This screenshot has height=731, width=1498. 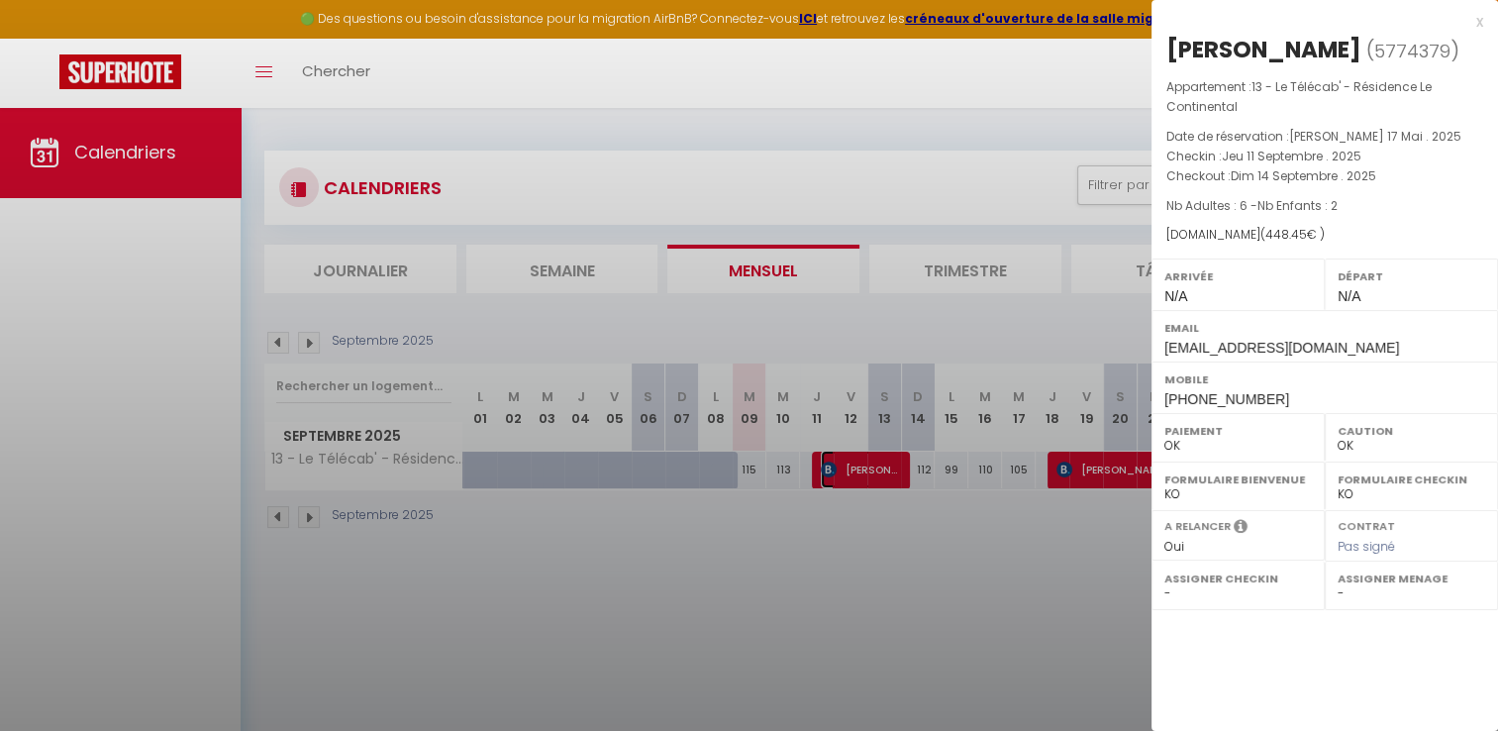 What do you see at coordinates (1325, 156) in the screenshot?
I see `p: Checkin :` at bounding box center [1325, 156].